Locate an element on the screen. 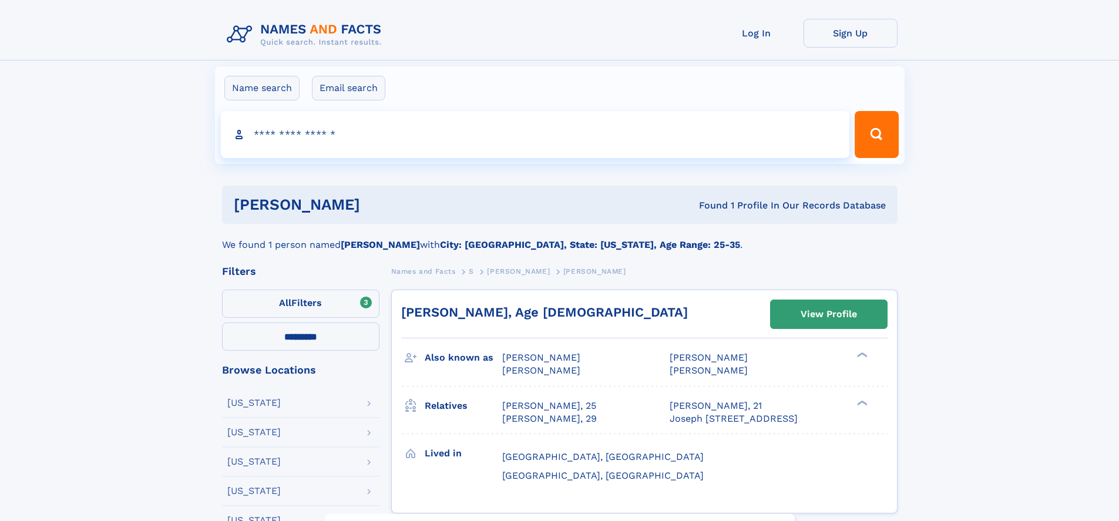  img: Logo Names and Facts is located at coordinates (307, 35).